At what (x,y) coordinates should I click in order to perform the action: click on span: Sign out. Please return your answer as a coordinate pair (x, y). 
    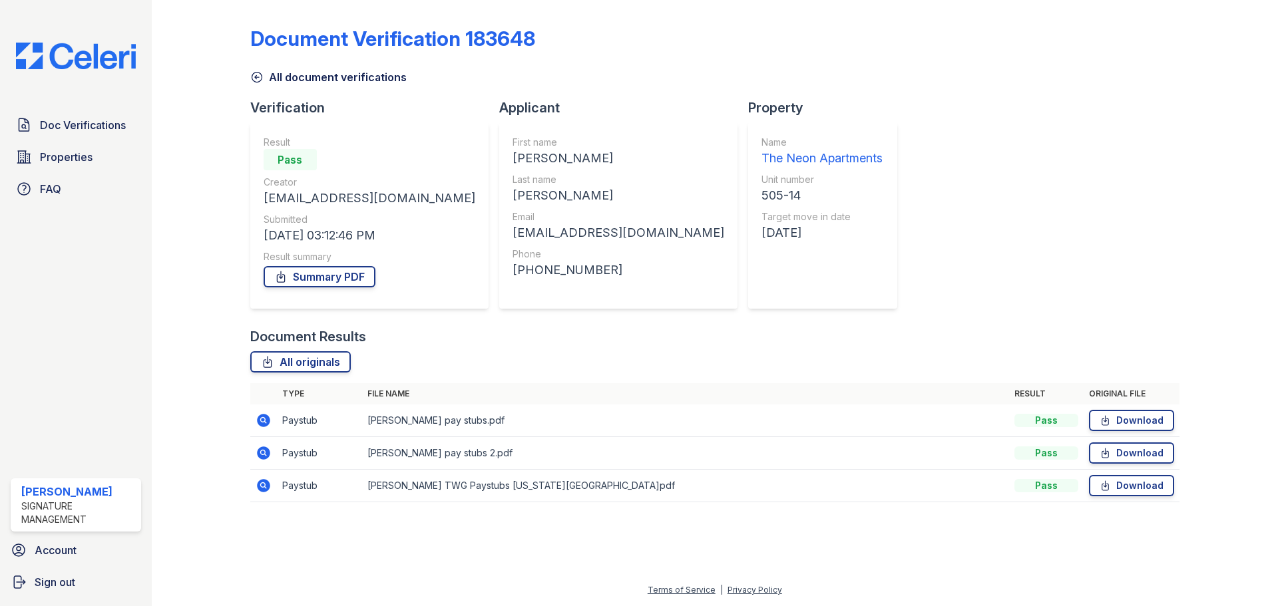
    Looking at the image, I should click on (55, 582).